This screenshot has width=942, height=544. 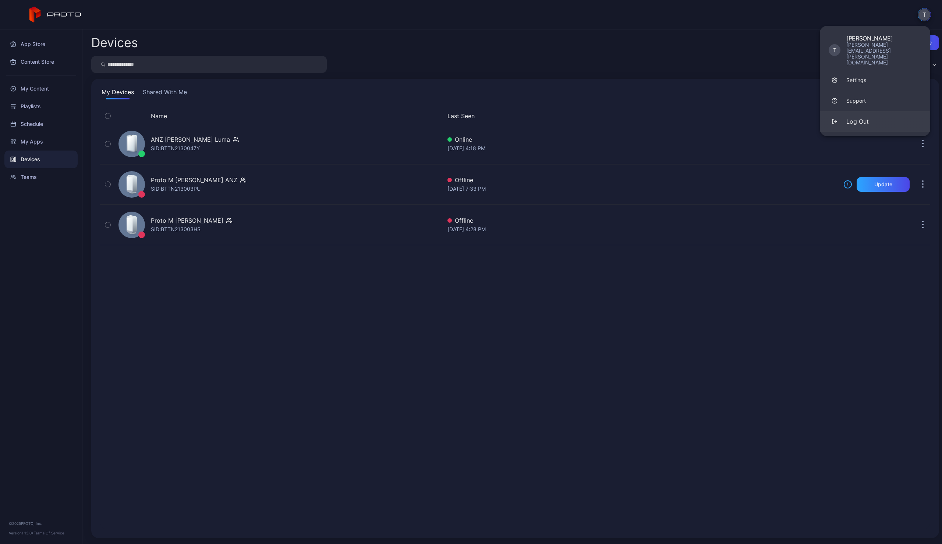 I want to click on a: Support, so click(x=875, y=101).